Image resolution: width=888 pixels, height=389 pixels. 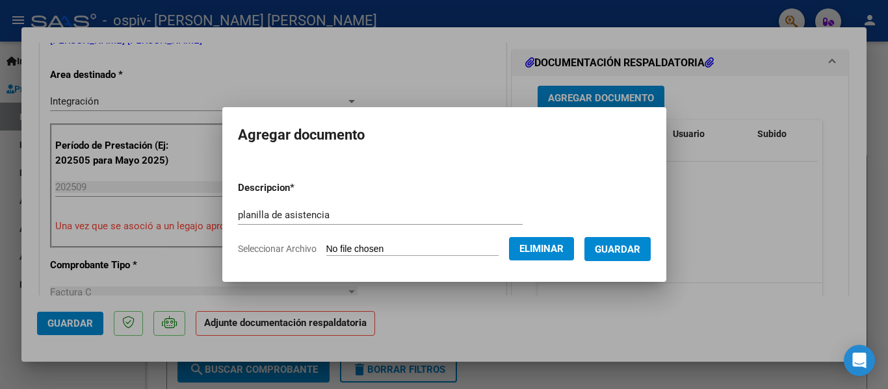 I want to click on span: Guardar, so click(x=617, y=250).